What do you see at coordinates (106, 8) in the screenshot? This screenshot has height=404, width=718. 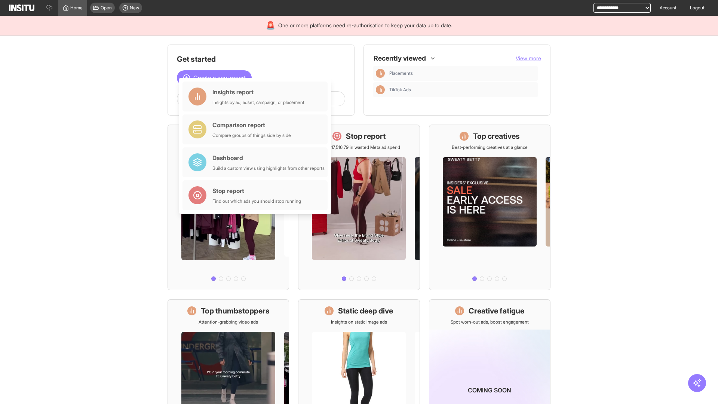 I see `span: Open` at bounding box center [106, 8].